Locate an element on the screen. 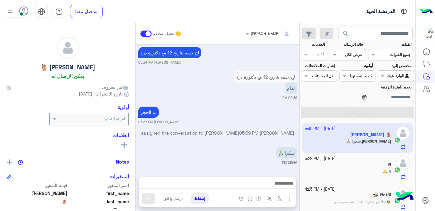 The image size is (435, 211). img: select flow is located at coordinates (280, 199).